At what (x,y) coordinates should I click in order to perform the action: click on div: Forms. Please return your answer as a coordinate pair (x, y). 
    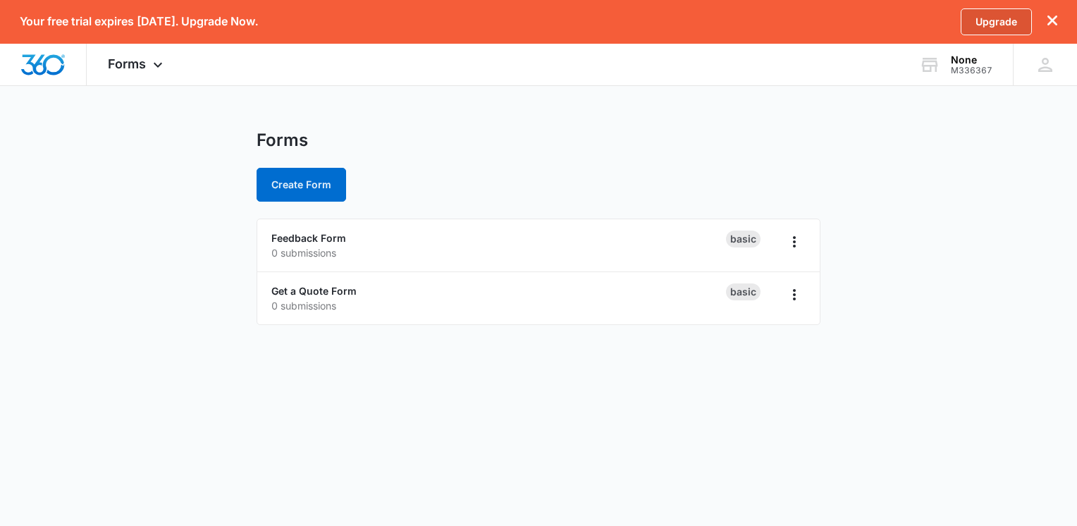
    Looking at the image, I should click on (137, 64).